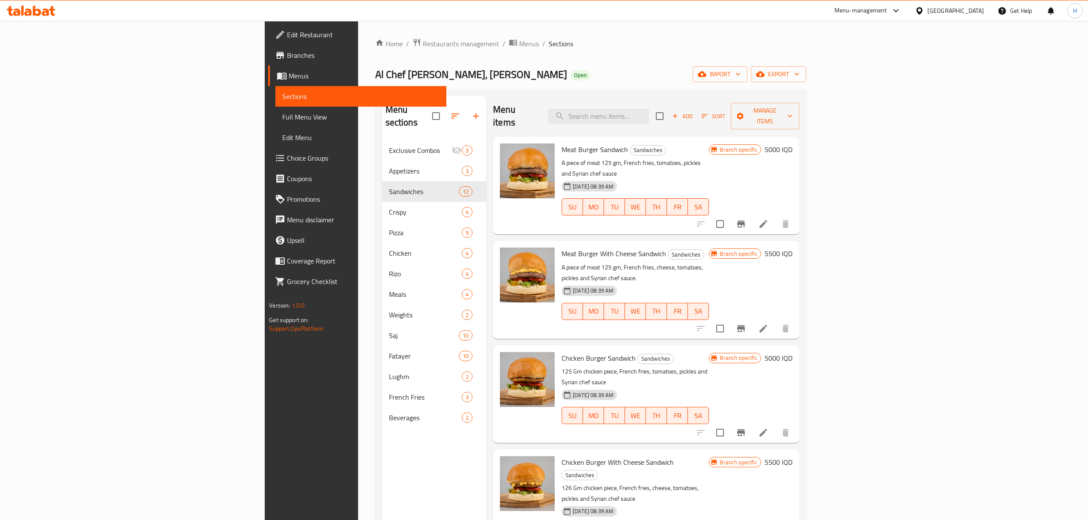 This screenshot has height=520, width=1088. Describe the element at coordinates (425, 171) in the screenshot. I see `div: Appetizers` at that location.